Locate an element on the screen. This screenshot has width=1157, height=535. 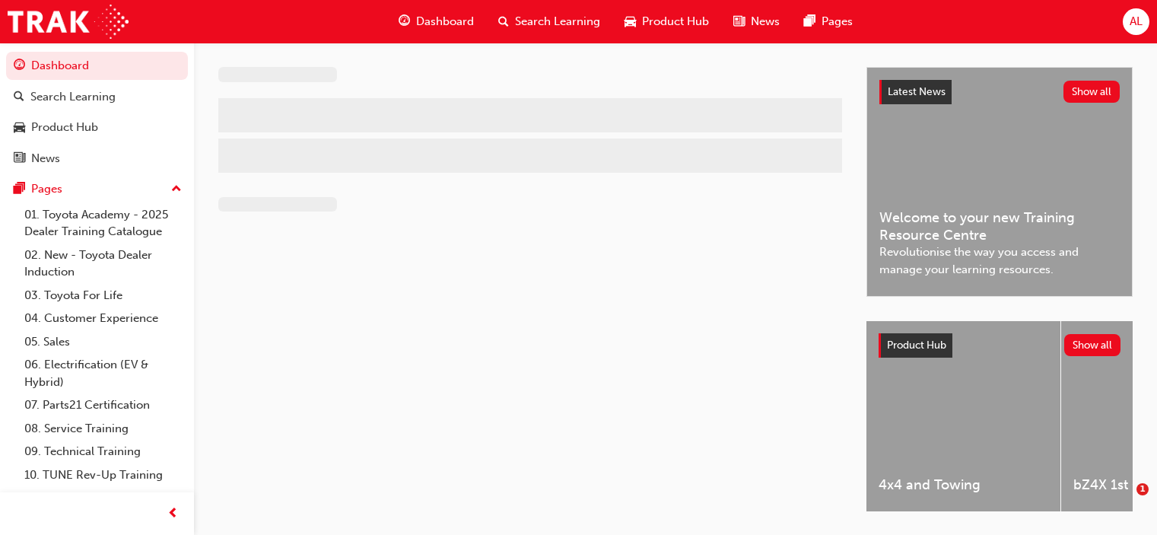
a: Product HubShow all is located at coordinates (1000, 345).